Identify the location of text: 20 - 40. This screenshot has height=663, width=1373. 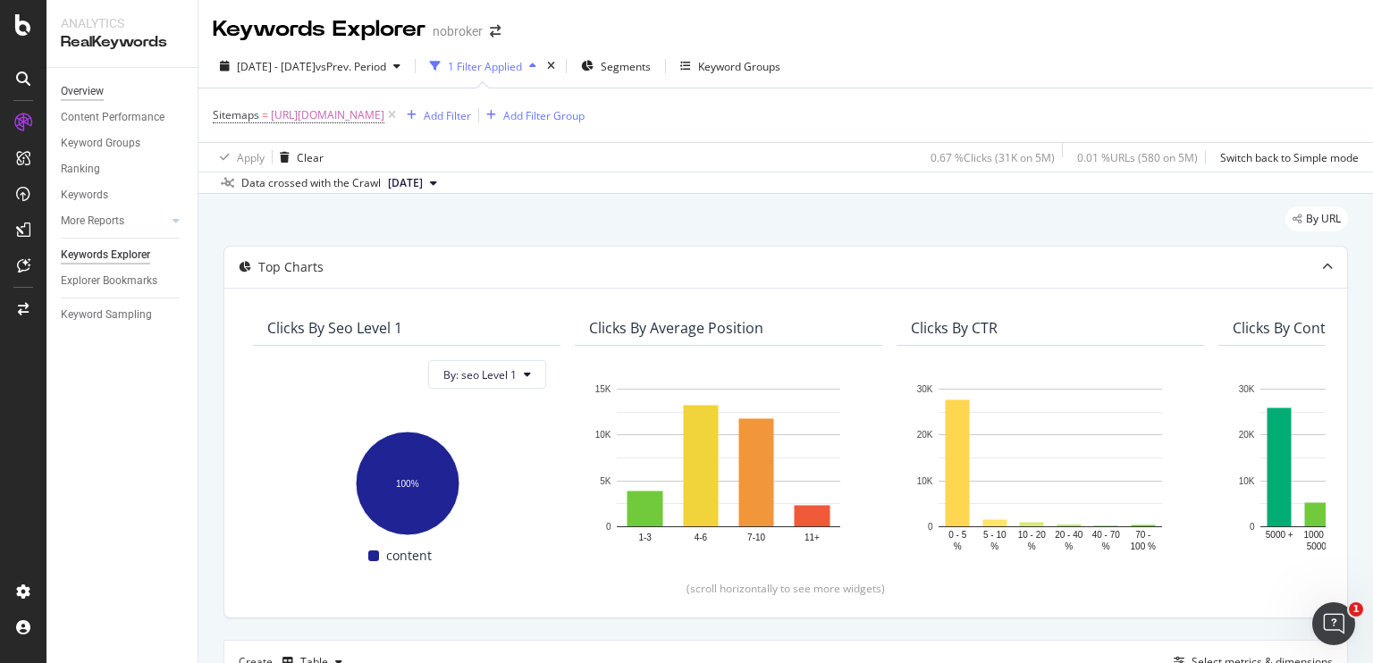
(1069, 534).